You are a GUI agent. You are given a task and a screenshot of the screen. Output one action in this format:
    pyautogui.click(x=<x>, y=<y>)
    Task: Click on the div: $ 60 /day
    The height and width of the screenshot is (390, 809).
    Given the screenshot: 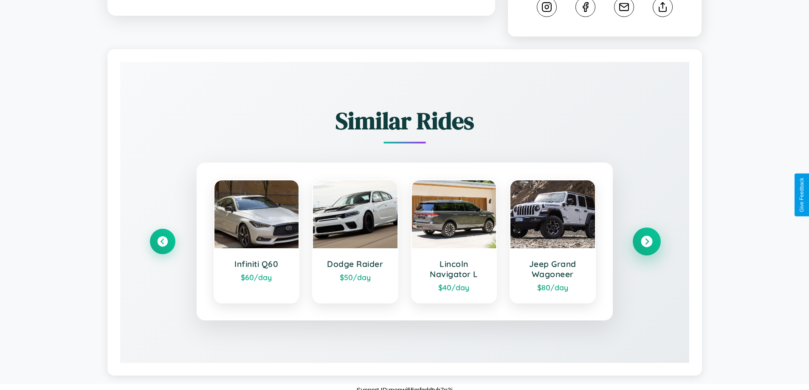 What is the action you would take?
    pyautogui.click(x=256, y=277)
    